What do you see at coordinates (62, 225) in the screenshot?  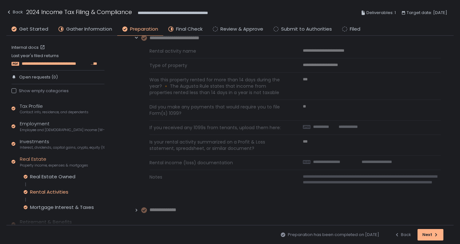 I see `div: Retirement & Benefits` at bounding box center [62, 225].